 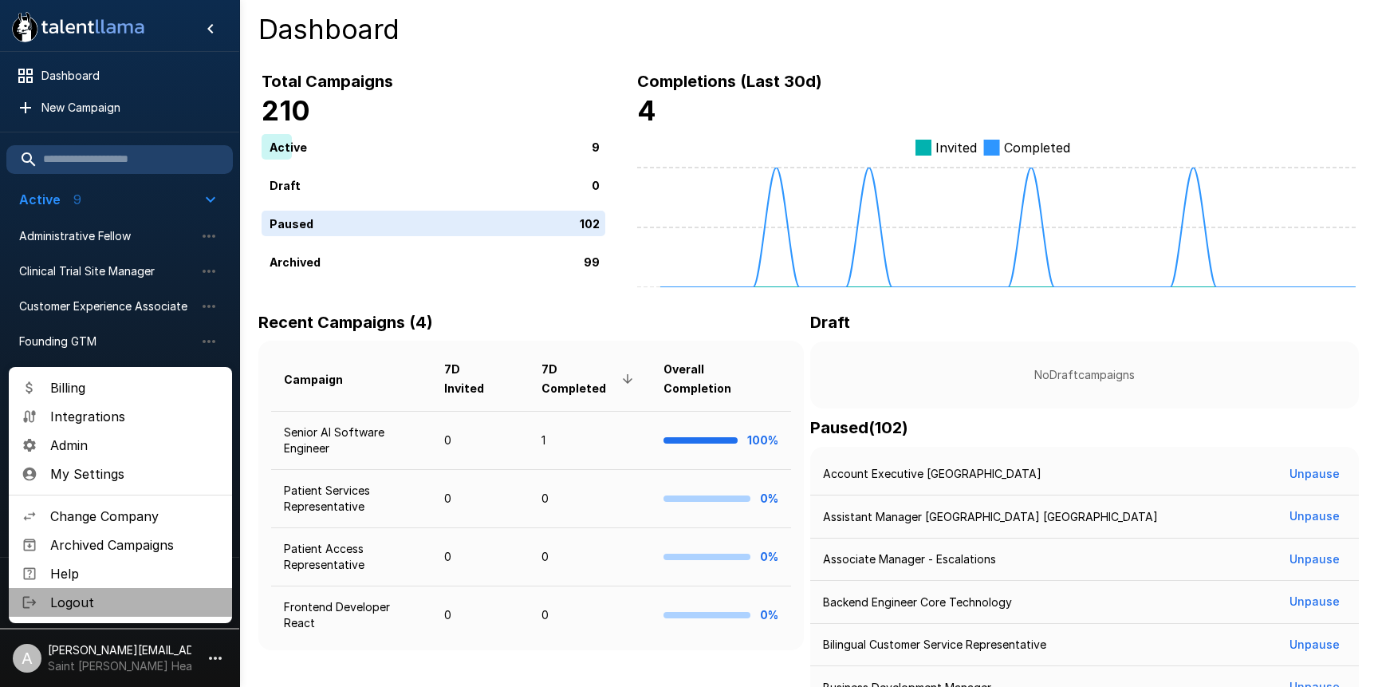 What do you see at coordinates (135, 388) in the screenshot?
I see `span: Billing` at bounding box center [135, 388].